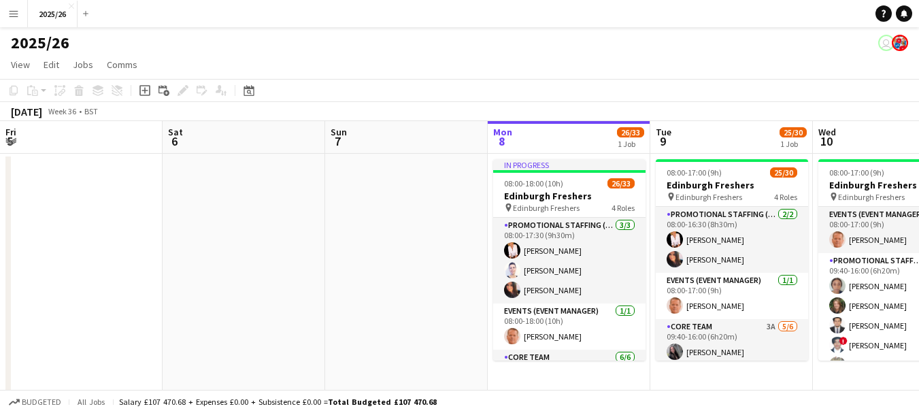 This screenshot has height=413, width=919. Describe the element at coordinates (122, 65) in the screenshot. I see `a: Comms` at that location.